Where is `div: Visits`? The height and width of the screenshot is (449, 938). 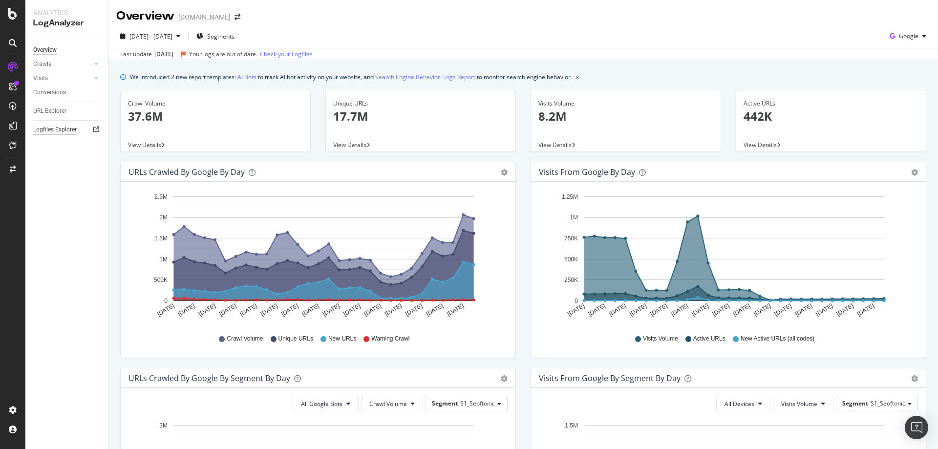
div: Visits is located at coordinates (41, 78).